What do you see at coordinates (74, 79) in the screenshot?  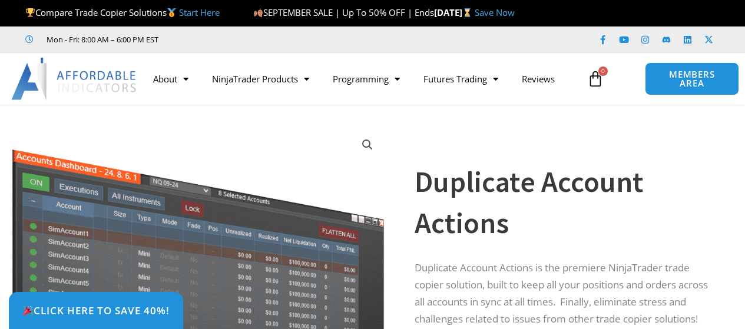 I see `img: LogoAI | Affordable Indicators – NinjaTrader` at bounding box center [74, 79].